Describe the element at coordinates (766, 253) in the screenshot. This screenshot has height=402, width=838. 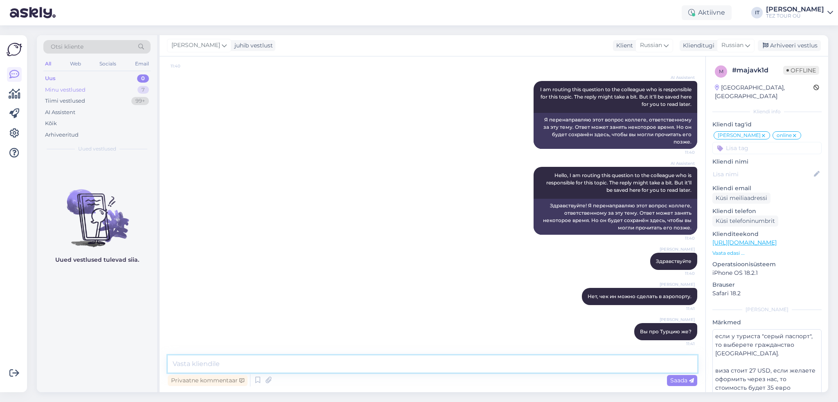
I see `p: Vaata edasi ...` at that location.